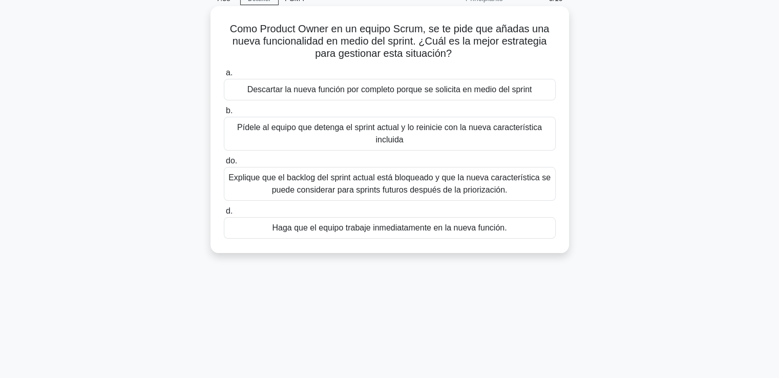 This screenshot has height=378, width=779. I want to click on font: Descartar la nueva función por completo porque se solicita en medio del sprint, so click(390, 89).